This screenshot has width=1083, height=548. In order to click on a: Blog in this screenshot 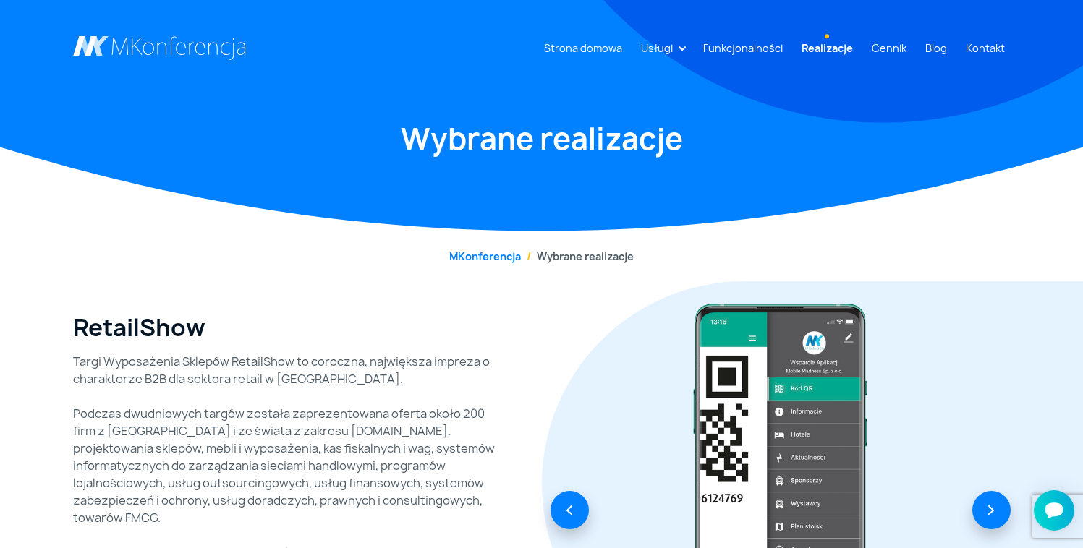, I will do `click(936, 48)`.